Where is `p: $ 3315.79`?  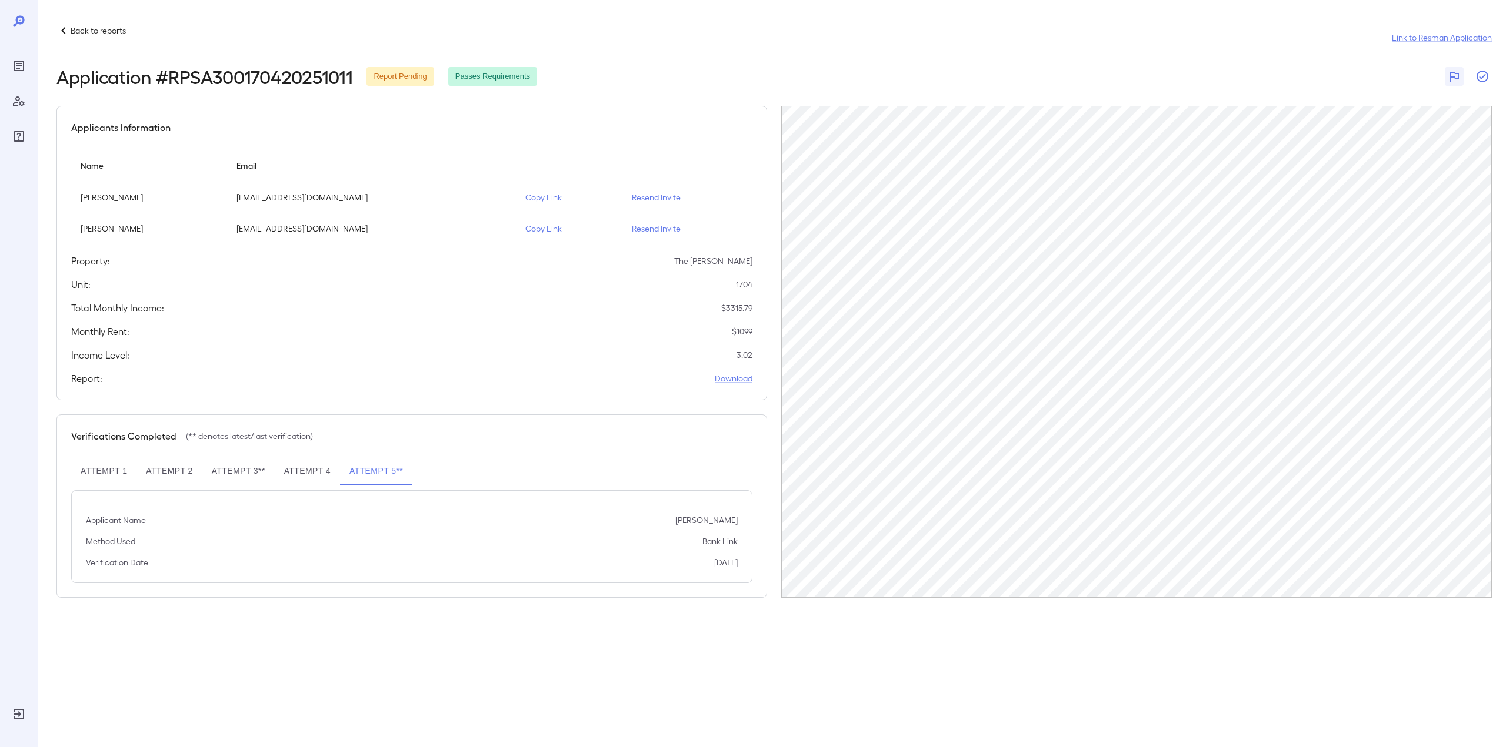 p: $ 3315.79 is located at coordinates (736, 308).